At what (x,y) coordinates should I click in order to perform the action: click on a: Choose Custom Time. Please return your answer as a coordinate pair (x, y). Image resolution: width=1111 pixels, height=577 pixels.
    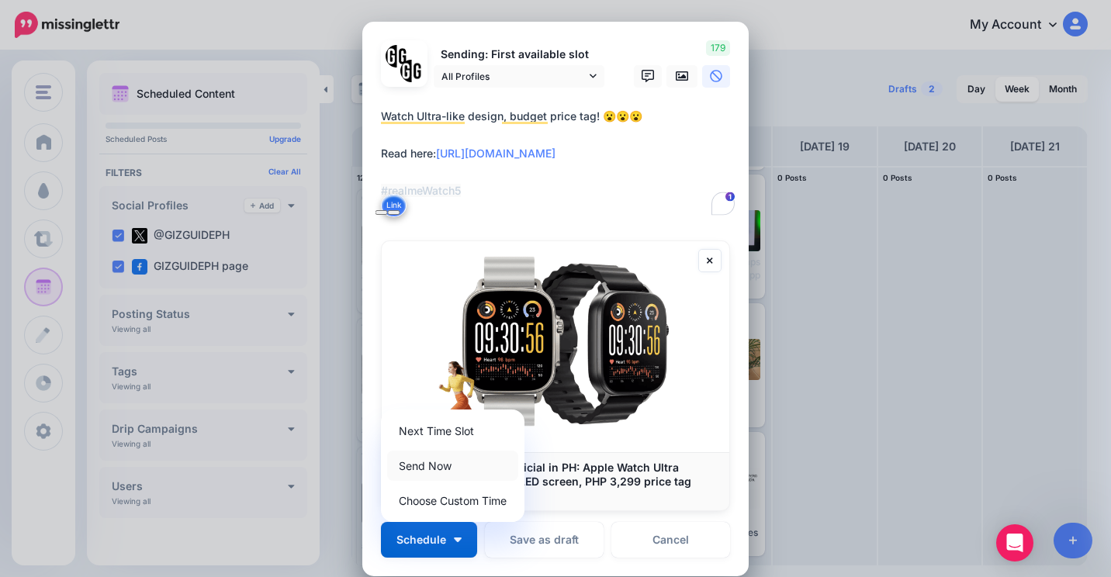
    Looking at the image, I should click on (452, 501).